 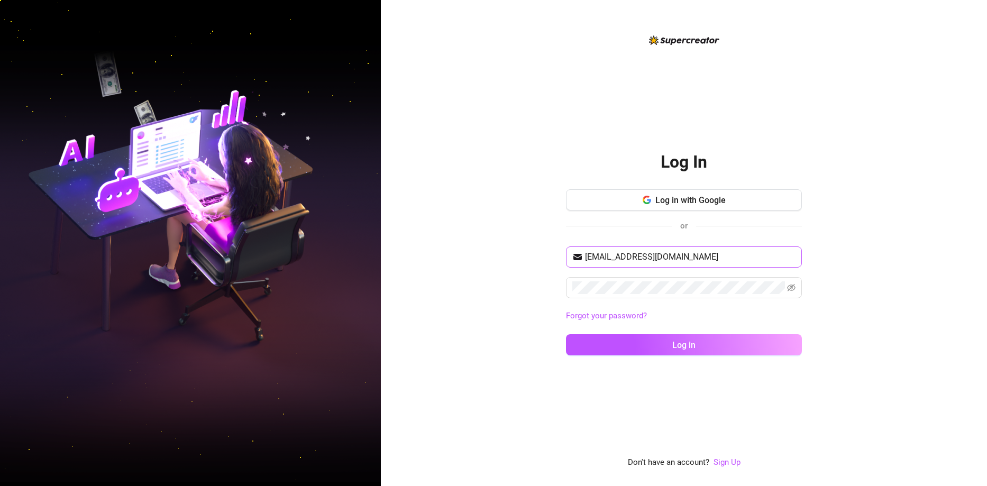 I want to click on span: eye-invisible, so click(x=791, y=288).